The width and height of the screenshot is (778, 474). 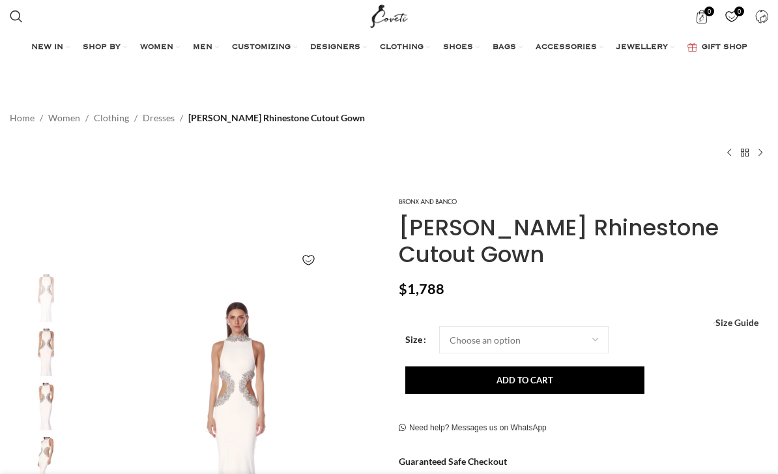 What do you see at coordinates (422, 289) in the screenshot?
I see `bdi: 1,788` at bounding box center [422, 289].